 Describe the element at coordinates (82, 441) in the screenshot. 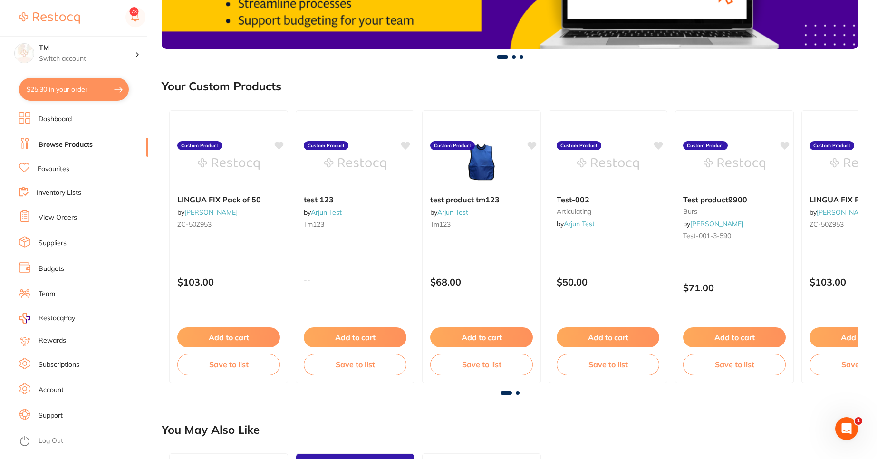

I see `button: Log Out` at that location.